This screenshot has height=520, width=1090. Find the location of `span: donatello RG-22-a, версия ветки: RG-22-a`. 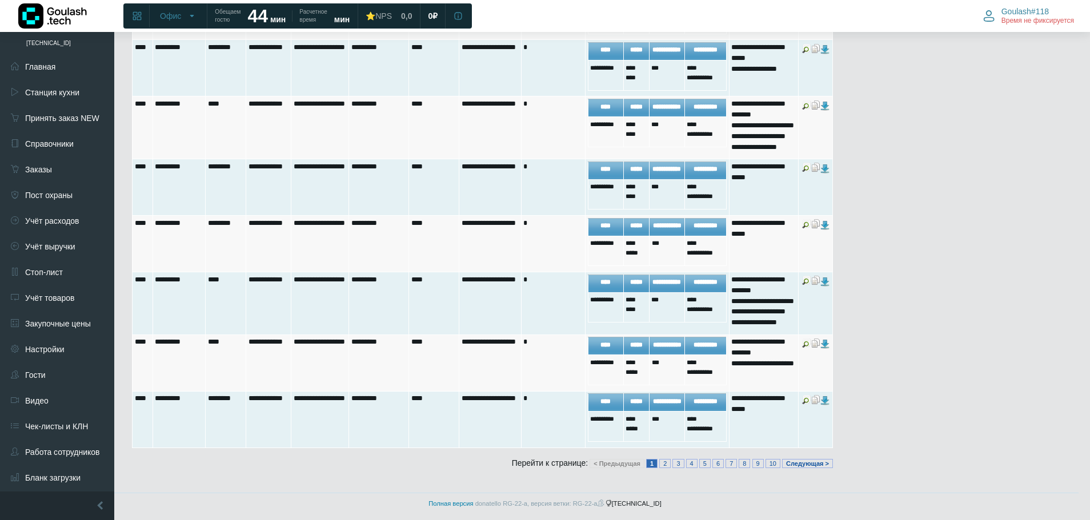

span: donatello RG-22-a, версия ветки: RG-22-a is located at coordinates (540, 504).